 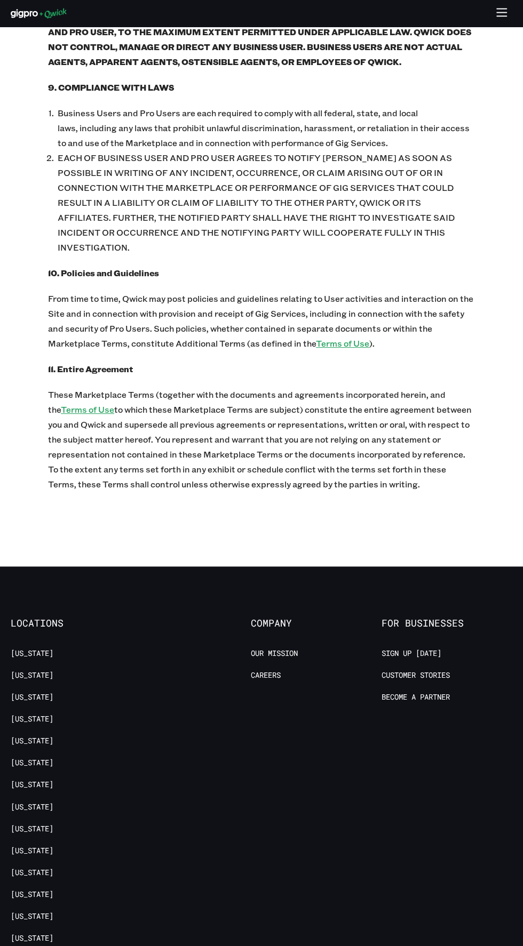 What do you see at coordinates (415, 675) in the screenshot?
I see `a: Customer stories` at bounding box center [415, 675].